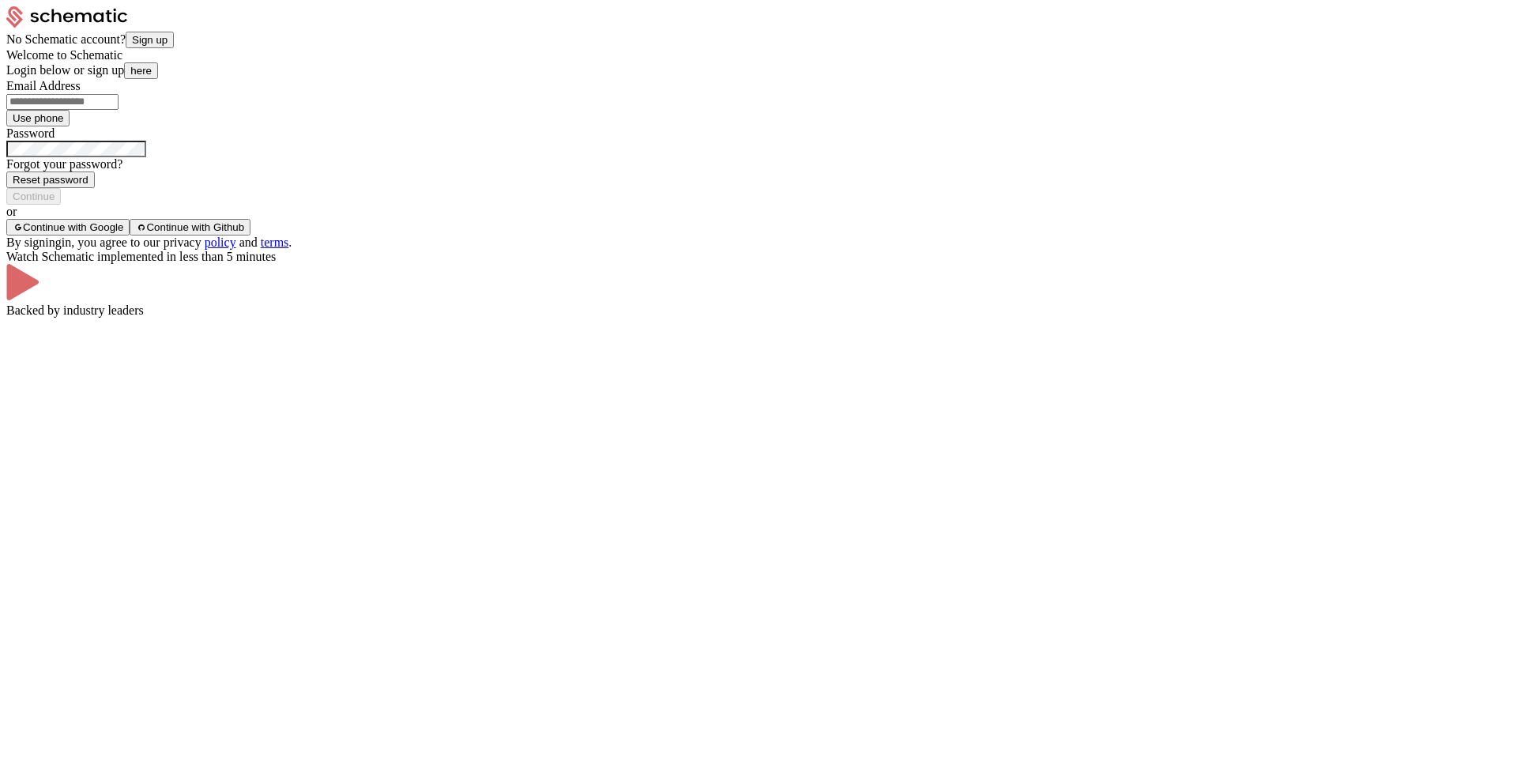 The image size is (1517, 784). I want to click on button: here, so click(141, 70).